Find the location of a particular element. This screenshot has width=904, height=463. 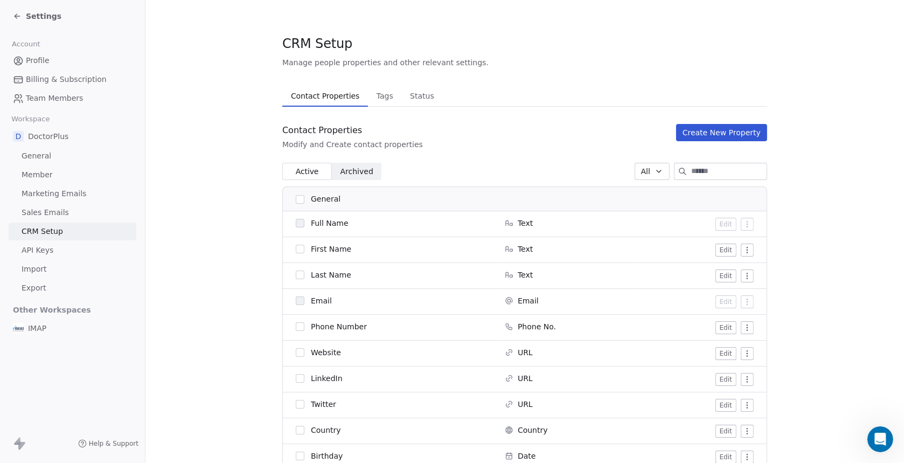

p: This collection contains information about the Account Management and settings in [GEOGRAPHIC_DAT... is located at coordinates (101, 203).